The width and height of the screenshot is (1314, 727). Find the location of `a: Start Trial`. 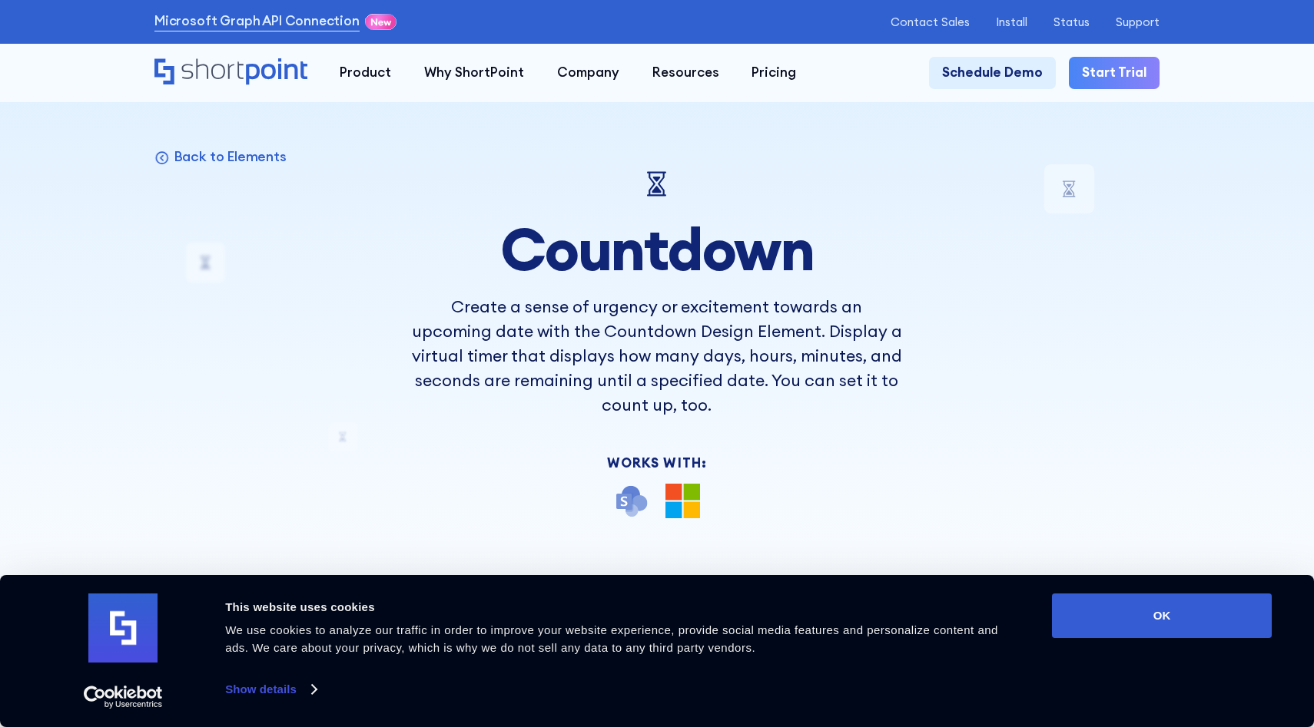

a: Start Trial is located at coordinates (1114, 73).